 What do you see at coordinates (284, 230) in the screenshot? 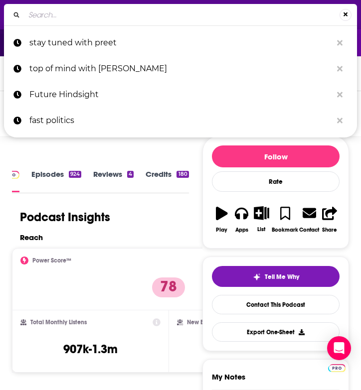
I see `div: Bookmark` at bounding box center [284, 230].